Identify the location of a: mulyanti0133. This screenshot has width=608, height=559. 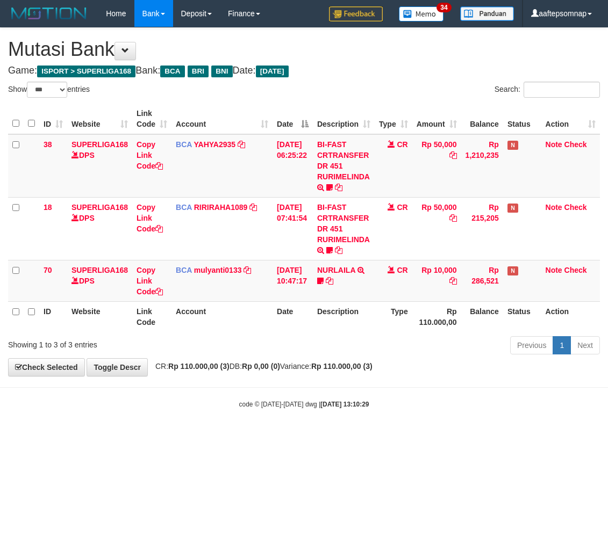
(218, 270).